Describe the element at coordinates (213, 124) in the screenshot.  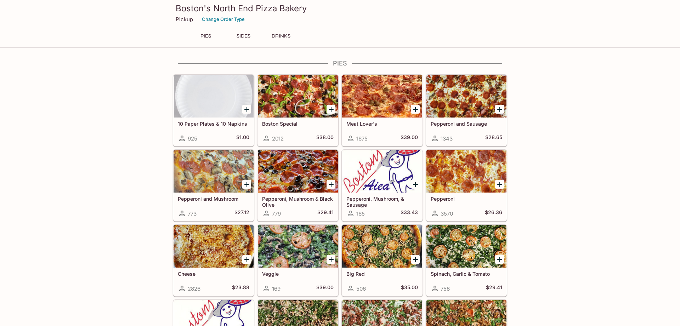
I see `h5: 10 Paper Plates & 10 Napkins` at that location.